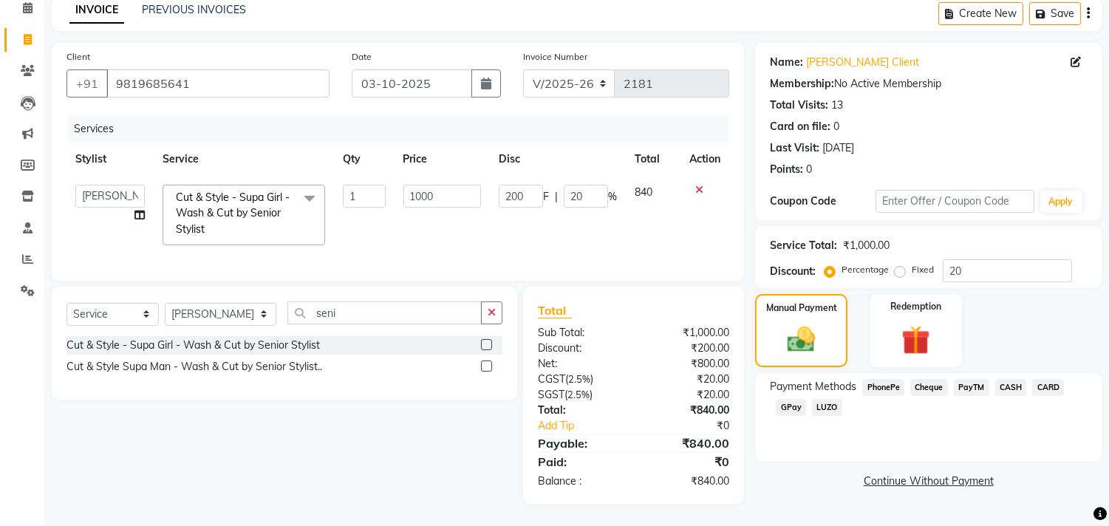  What do you see at coordinates (193, 345) in the screenshot?
I see `div: Cut & Style - Supa Girl - Wash & Cut by Senior Stylist` at bounding box center [193, 345].